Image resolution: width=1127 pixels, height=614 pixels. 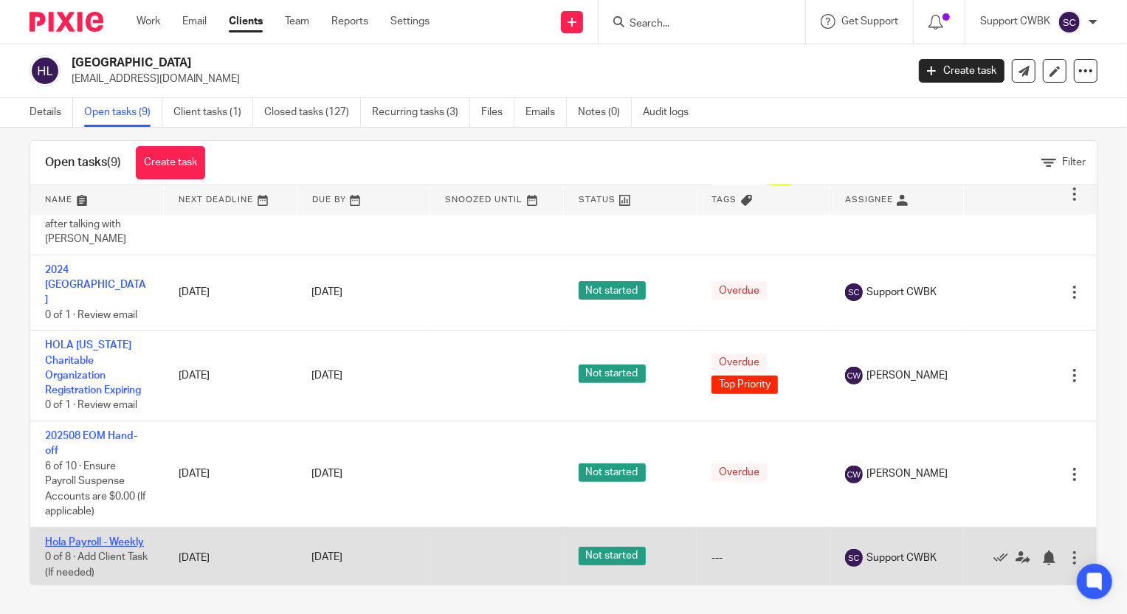 What do you see at coordinates (114, 162) in the screenshot?
I see `span: (9)` at bounding box center [114, 162].